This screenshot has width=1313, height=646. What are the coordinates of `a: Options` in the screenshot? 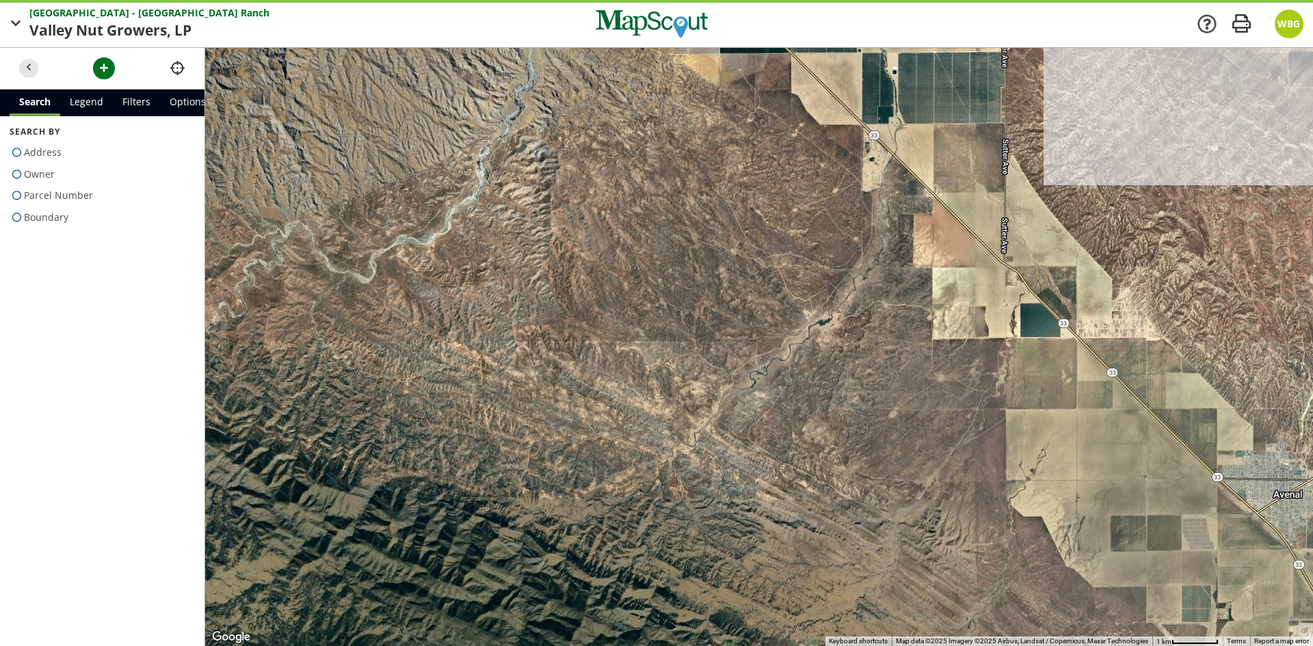 It's located at (187, 103).